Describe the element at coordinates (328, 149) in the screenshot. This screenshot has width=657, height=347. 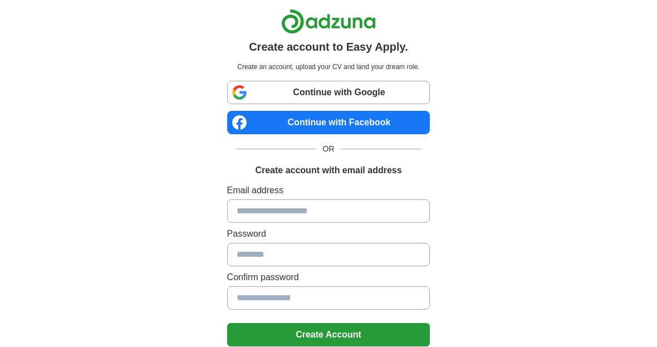
I see `span: OR` at that location.